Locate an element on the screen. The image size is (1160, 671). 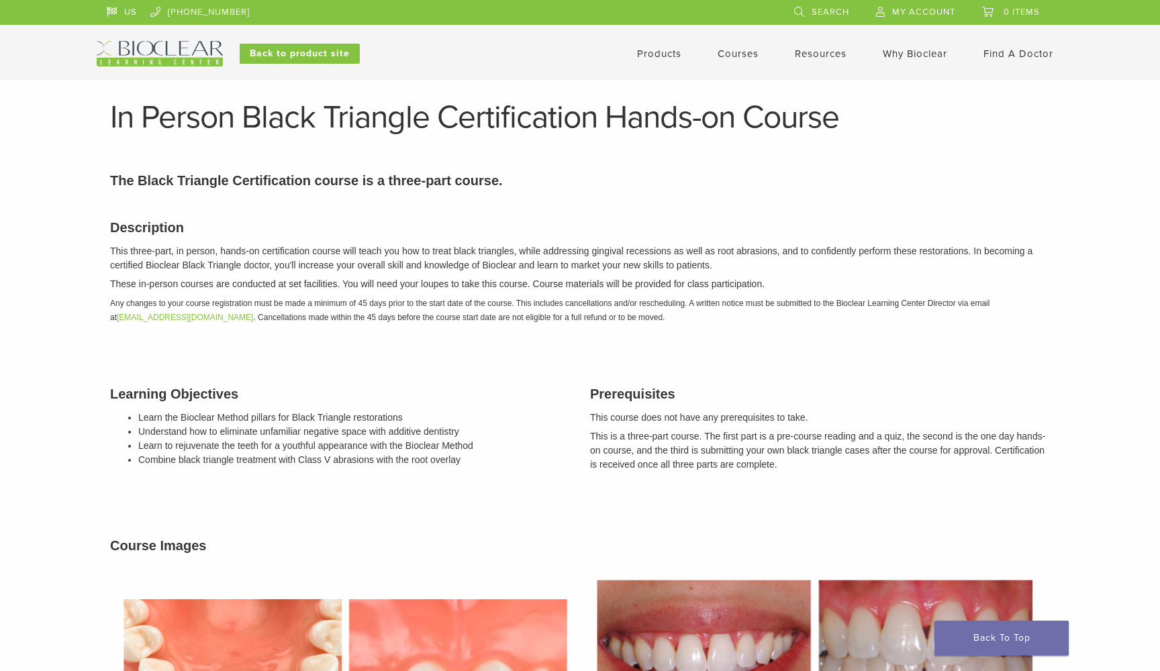
span: Search is located at coordinates (831, 12).